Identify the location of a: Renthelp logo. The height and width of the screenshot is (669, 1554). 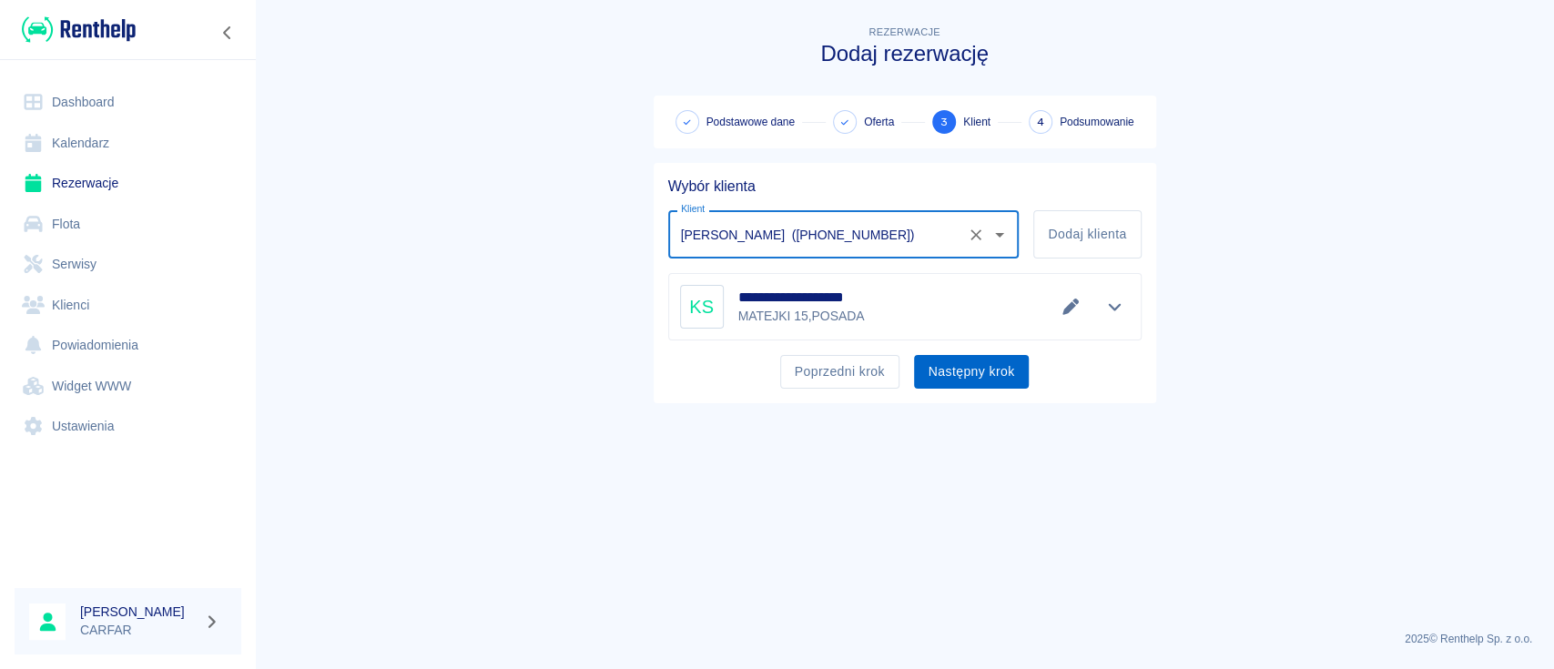
(75, 29).